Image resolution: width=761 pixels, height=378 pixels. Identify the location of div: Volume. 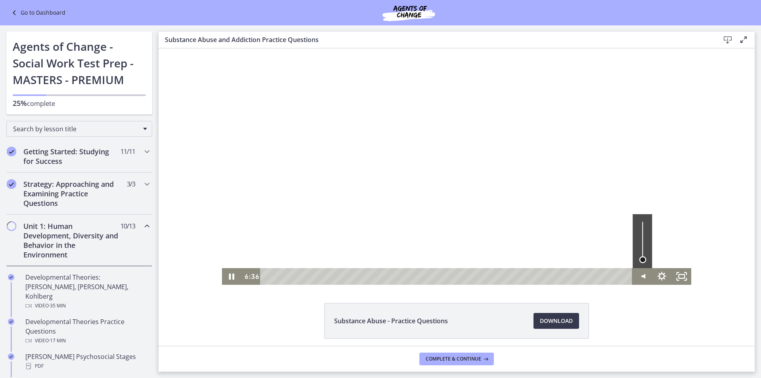
(483, 193).